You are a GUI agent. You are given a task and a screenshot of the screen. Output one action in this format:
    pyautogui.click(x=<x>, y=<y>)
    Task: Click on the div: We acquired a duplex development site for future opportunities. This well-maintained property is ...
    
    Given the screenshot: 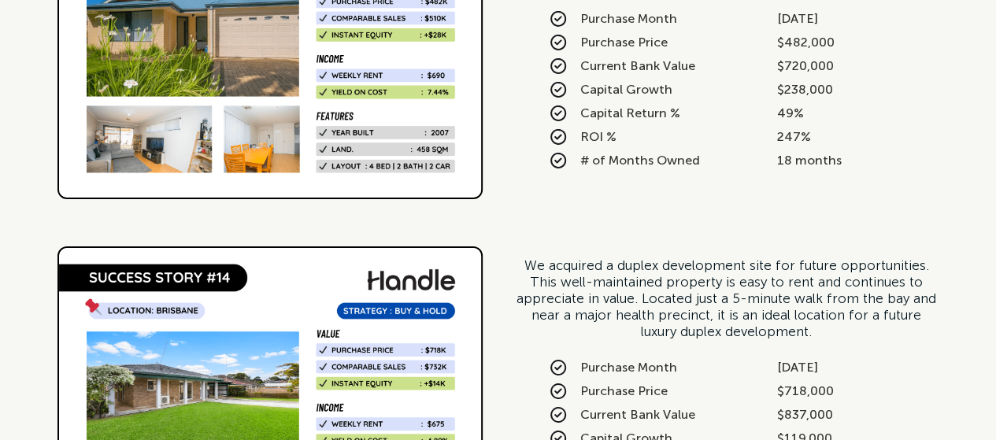 What is the action you would take?
    pyautogui.click(x=726, y=298)
    